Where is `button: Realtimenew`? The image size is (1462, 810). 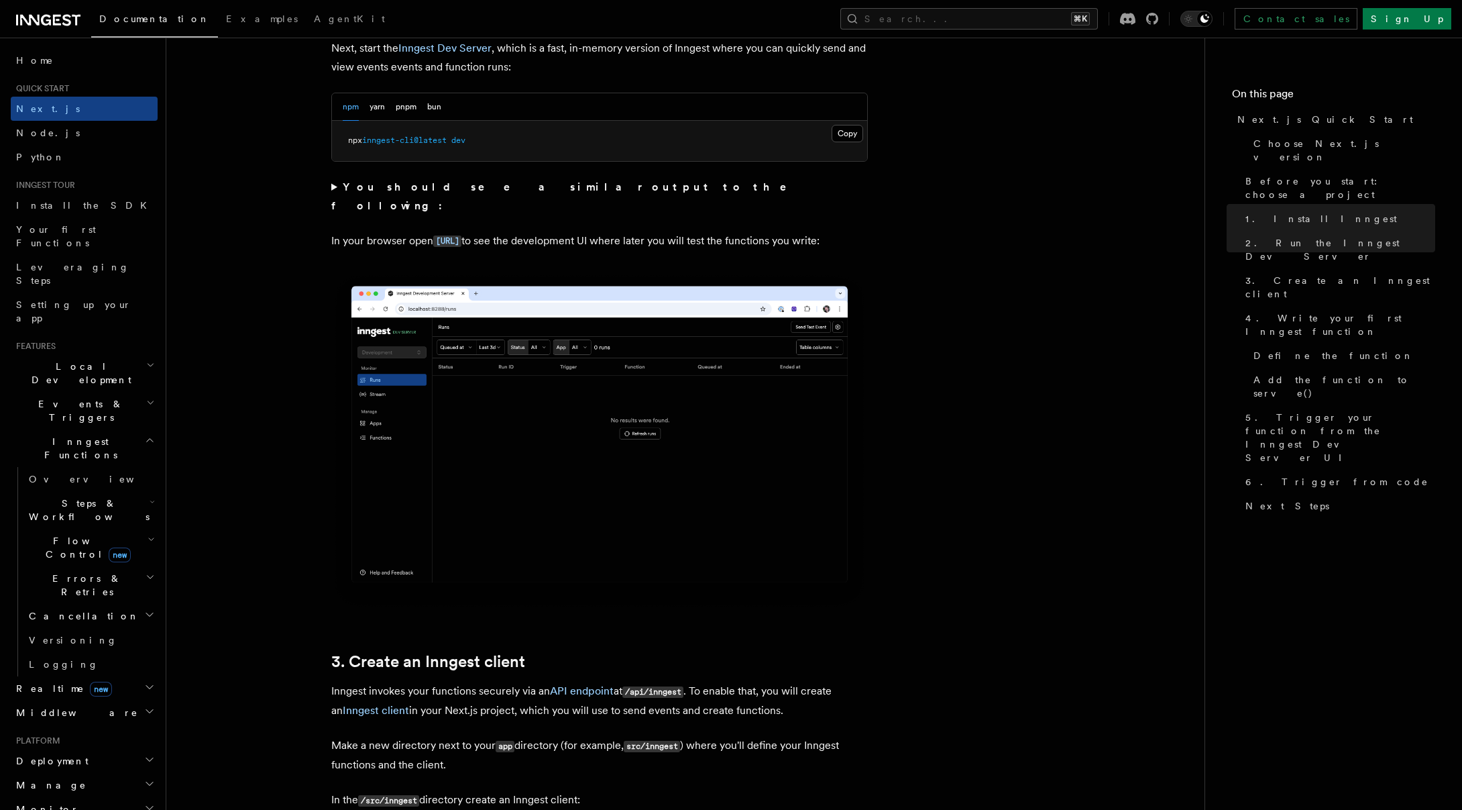 button: Realtimenew is located at coordinates (84, 688).